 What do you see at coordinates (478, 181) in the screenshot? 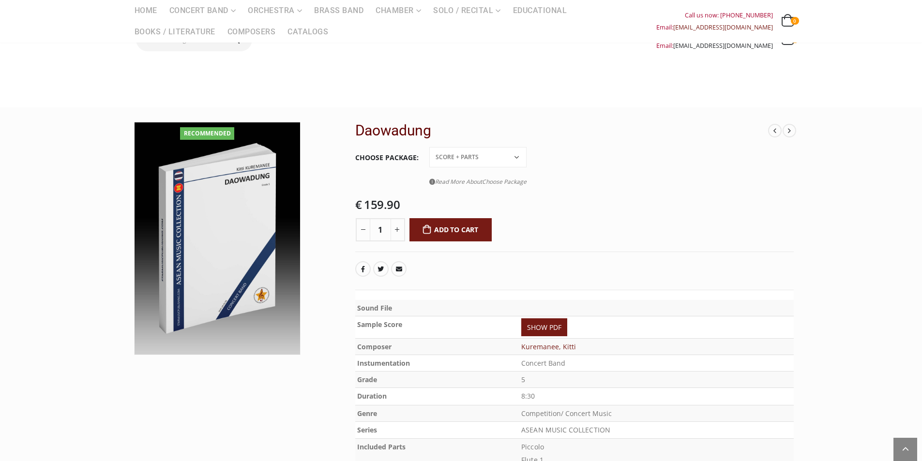
I see `a: Read More AboutChoose Package` at bounding box center [478, 181].